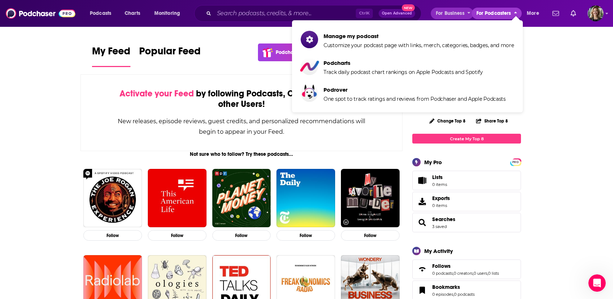 This screenshot has width=613, height=299. What do you see at coordinates (533, 13) in the screenshot?
I see `span: More` at bounding box center [533, 13].